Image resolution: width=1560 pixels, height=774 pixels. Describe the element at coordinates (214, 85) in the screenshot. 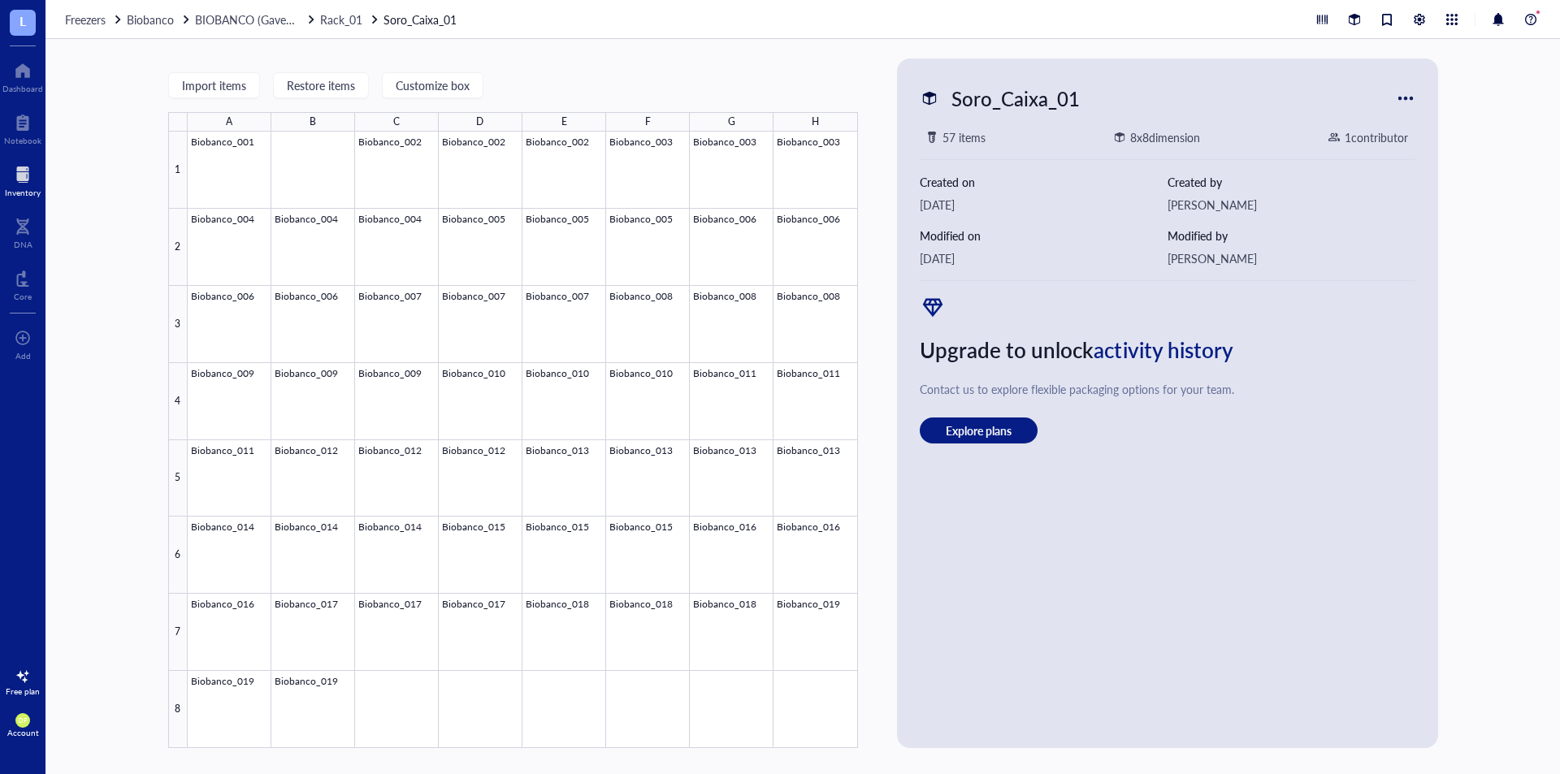

I see `button: Import items` at that location.